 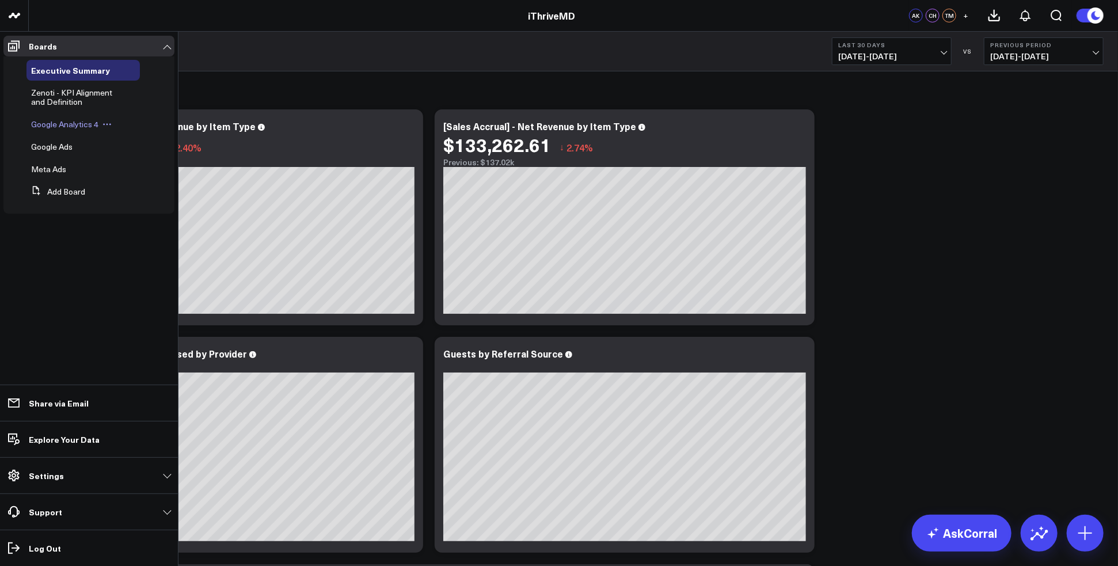 What do you see at coordinates (56, 192) in the screenshot?
I see `button: Add Board` at bounding box center [56, 192].